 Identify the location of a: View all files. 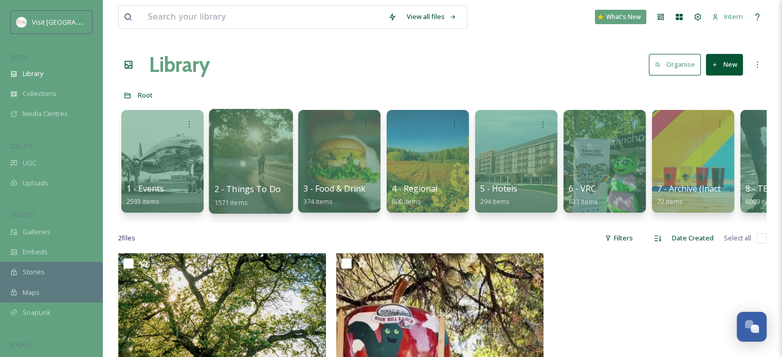
(431, 16).